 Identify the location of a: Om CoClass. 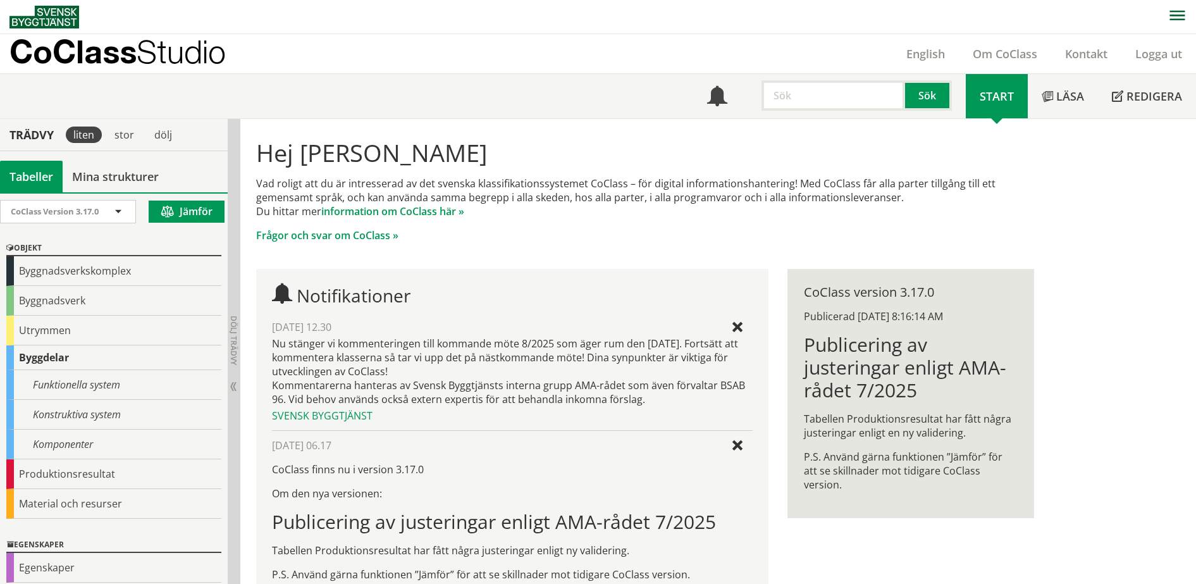
(1005, 54).